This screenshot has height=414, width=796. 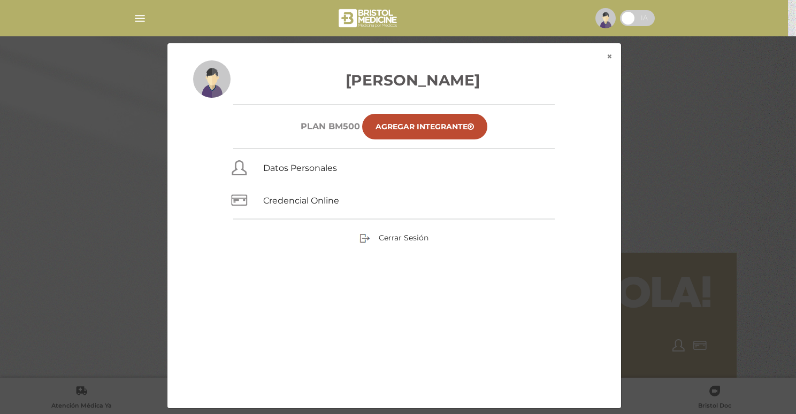 I want to click on img: Cober_menu-lines-white.svg, so click(x=140, y=18).